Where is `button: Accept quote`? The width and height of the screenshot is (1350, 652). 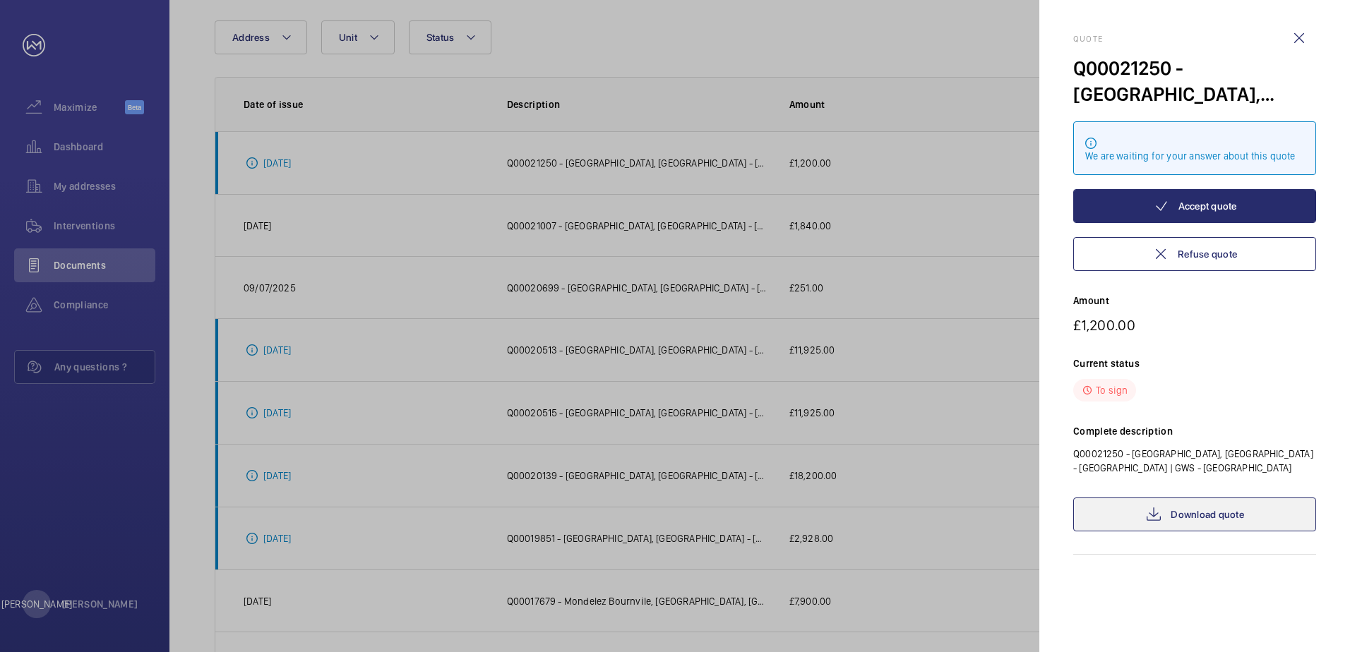
button: Accept quote is located at coordinates (1194, 206).